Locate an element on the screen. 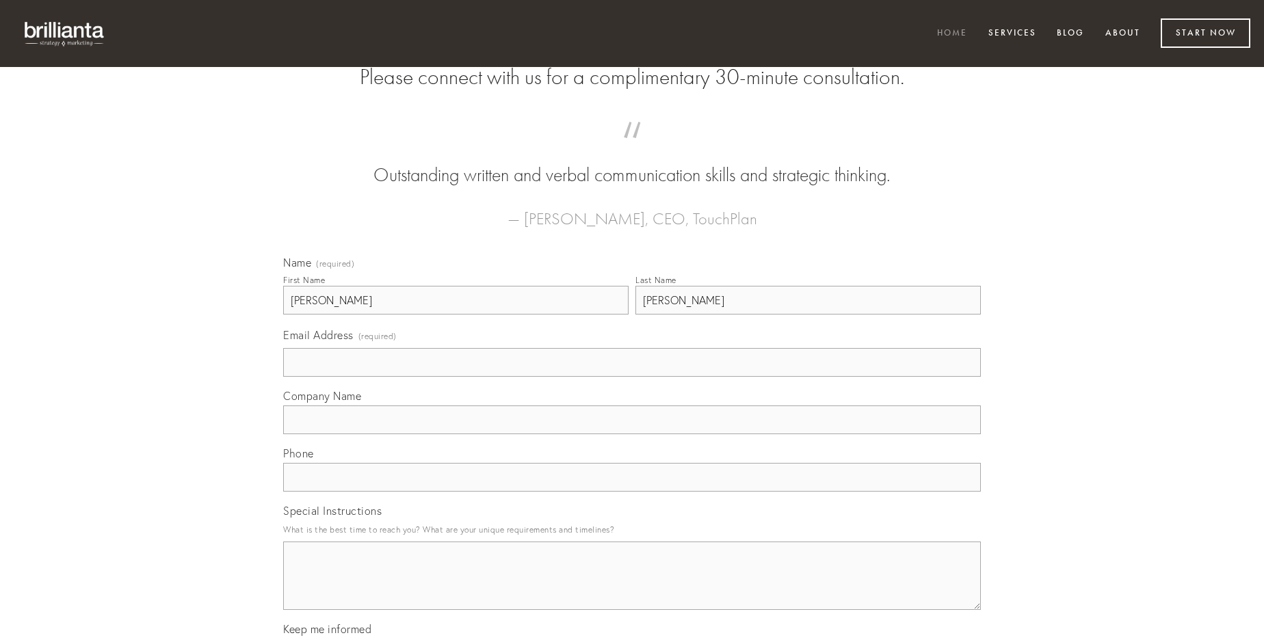 The width and height of the screenshot is (1264, 642). span: Company Name is located at coordinates (322, 396).